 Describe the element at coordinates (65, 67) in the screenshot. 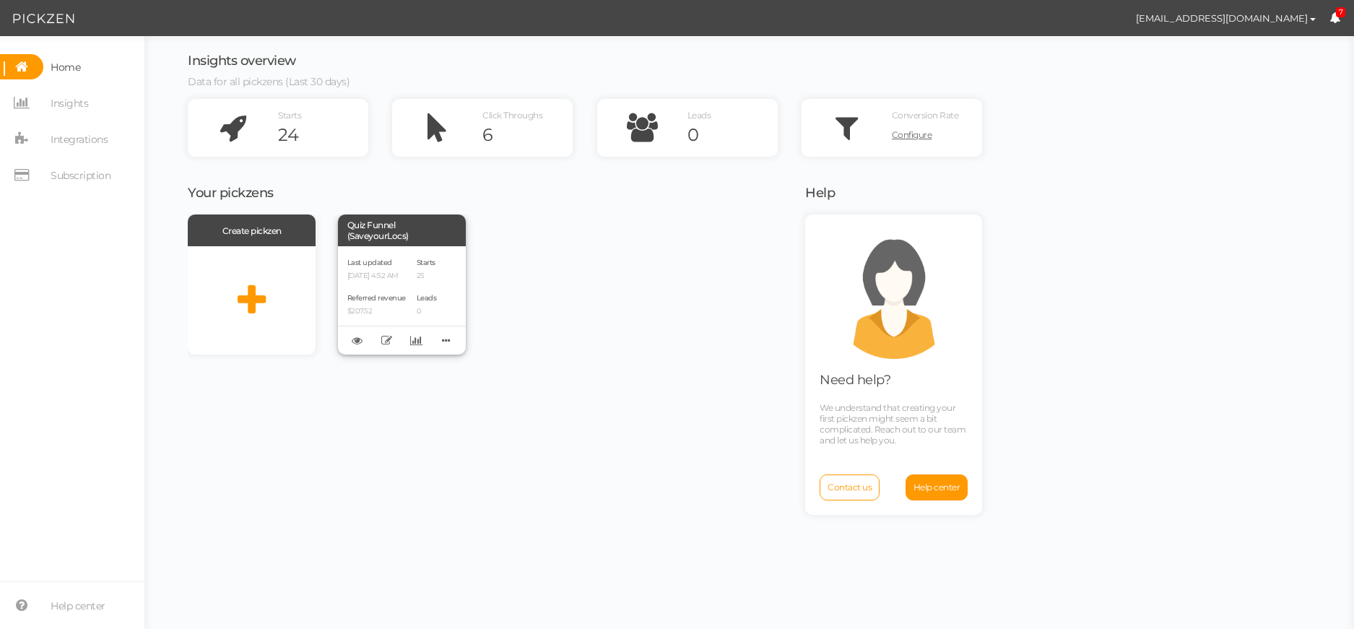

I see `span: Home` at that location.